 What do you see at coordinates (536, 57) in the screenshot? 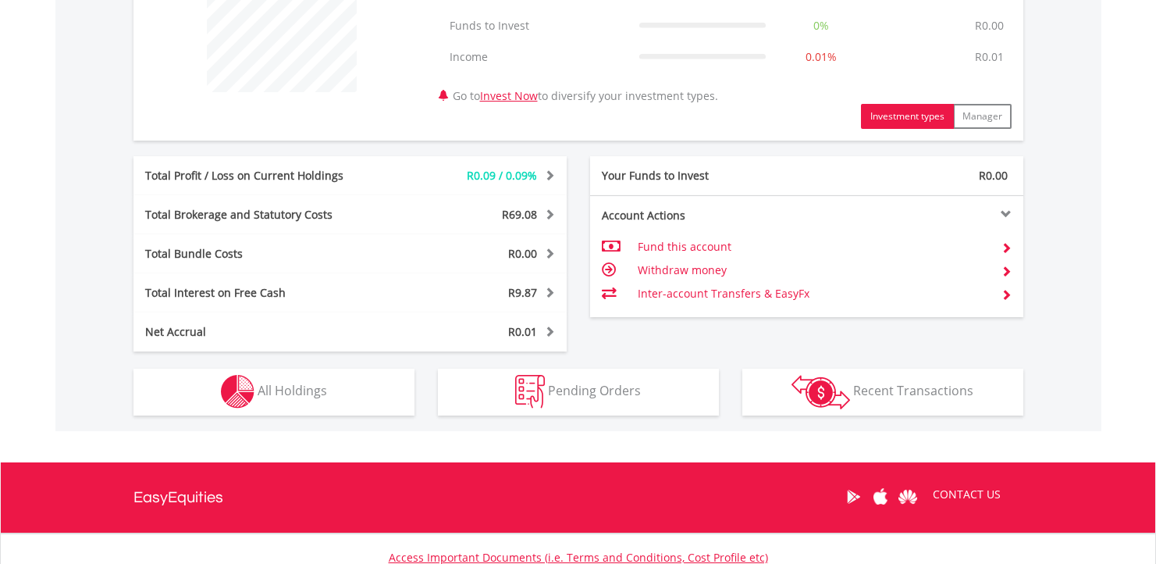
I see `td: Income` at bounding box center [536, 57].